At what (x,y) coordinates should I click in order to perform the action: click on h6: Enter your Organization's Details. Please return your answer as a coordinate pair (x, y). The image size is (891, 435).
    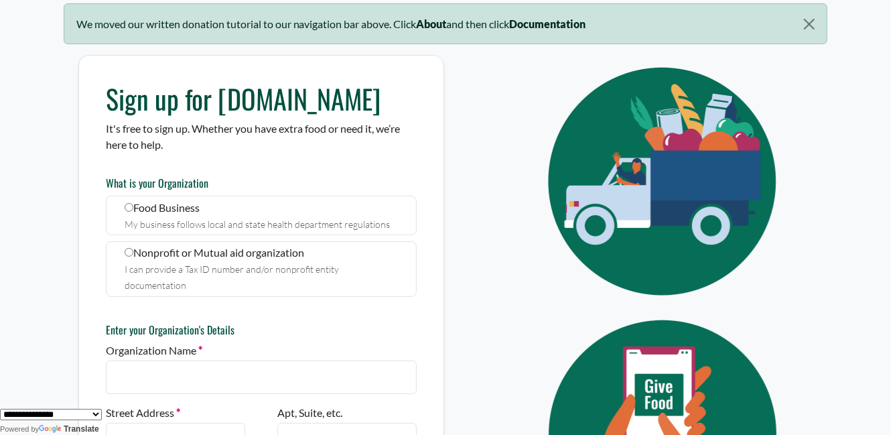
    Looking at the image, I should click on (261, 329).